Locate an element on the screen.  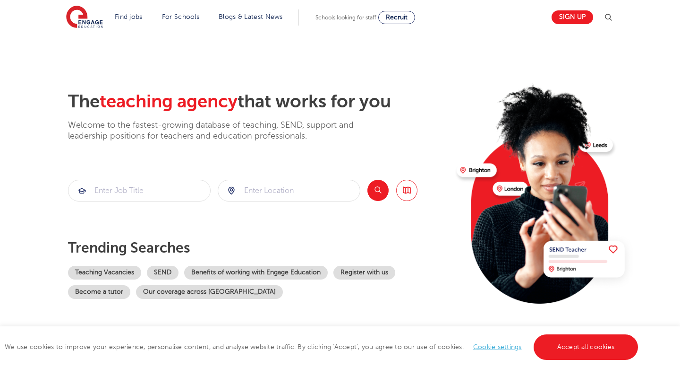
a: Teaching Vacancies is located at coordinates (104, 272).